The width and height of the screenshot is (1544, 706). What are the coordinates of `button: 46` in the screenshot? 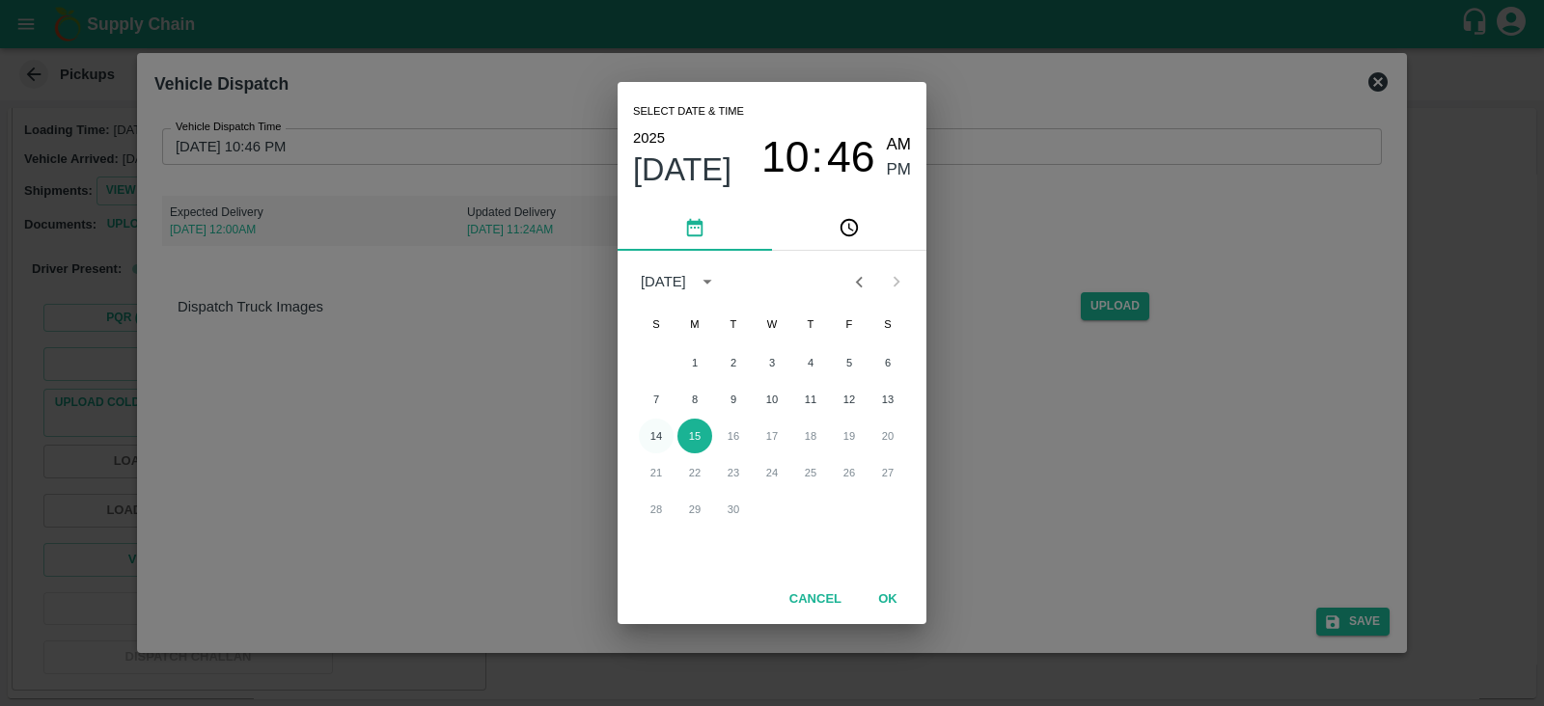 It's located at (851, 157).